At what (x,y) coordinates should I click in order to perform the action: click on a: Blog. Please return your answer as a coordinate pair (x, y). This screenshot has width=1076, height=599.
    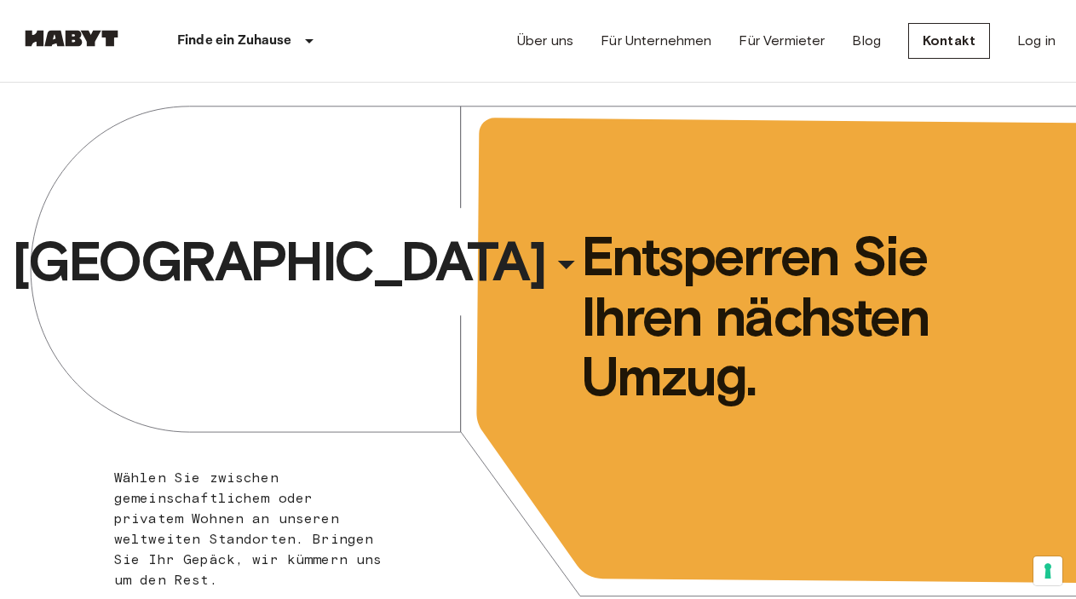
    Looking at the image, I should click on (866, 41).